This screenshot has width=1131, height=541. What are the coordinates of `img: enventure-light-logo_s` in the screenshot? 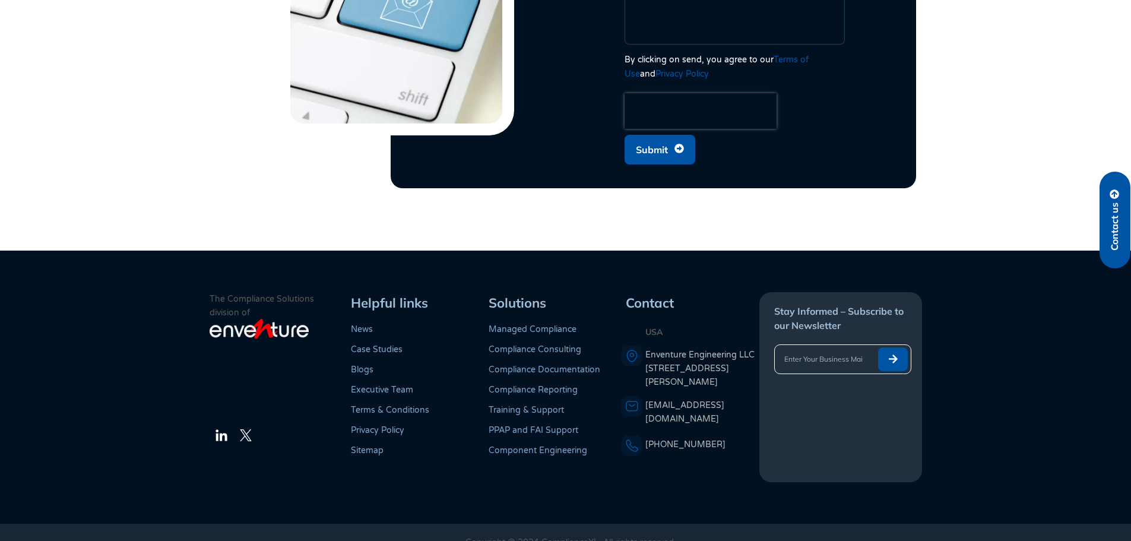 It's located at (259, 329).